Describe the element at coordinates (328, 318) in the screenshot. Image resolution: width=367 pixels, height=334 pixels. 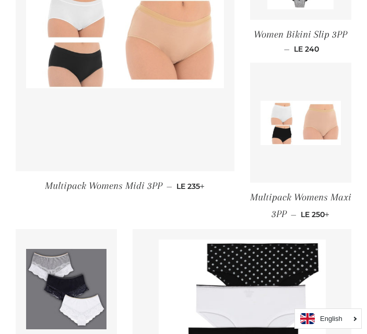
I see `a: English` at that location.